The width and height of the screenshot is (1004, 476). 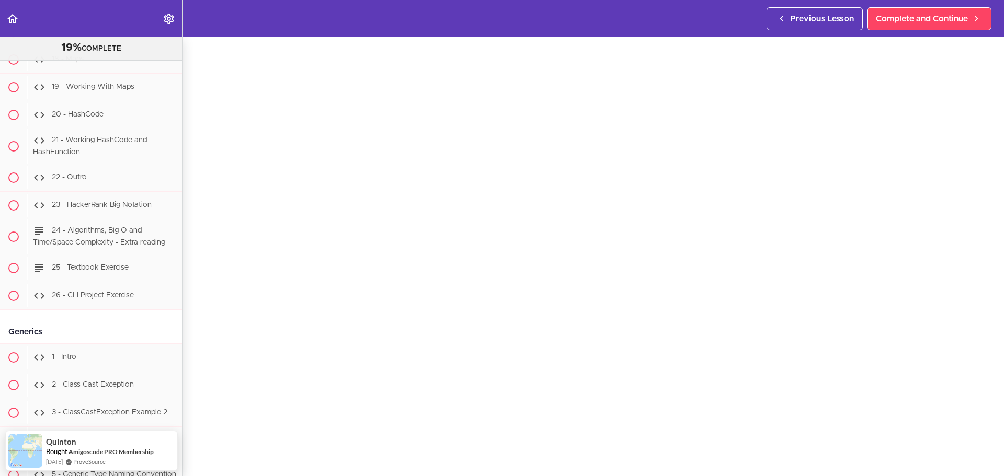 What do you see at coordinates (69, 177) in the screenshot?
I see `span: 22 - Outro` at bounding box center [69, 177].